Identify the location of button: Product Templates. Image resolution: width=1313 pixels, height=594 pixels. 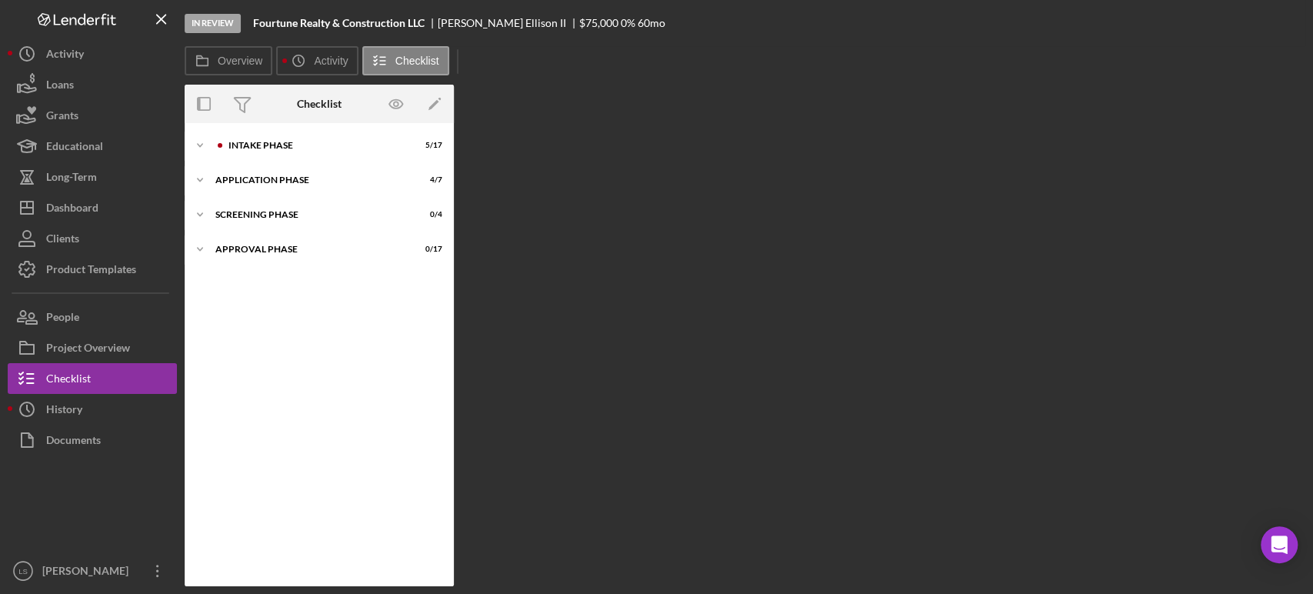
(92, 269).